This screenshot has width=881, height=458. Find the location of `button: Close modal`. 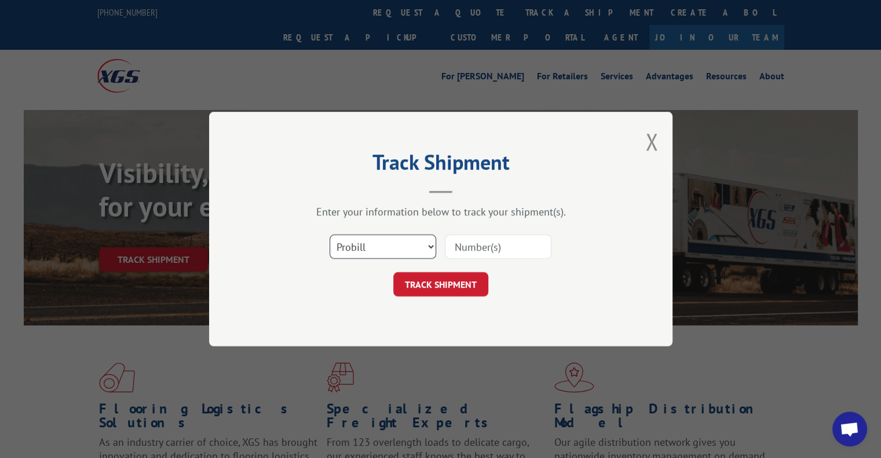

button: Close modal is located at coordinates (652, 141).